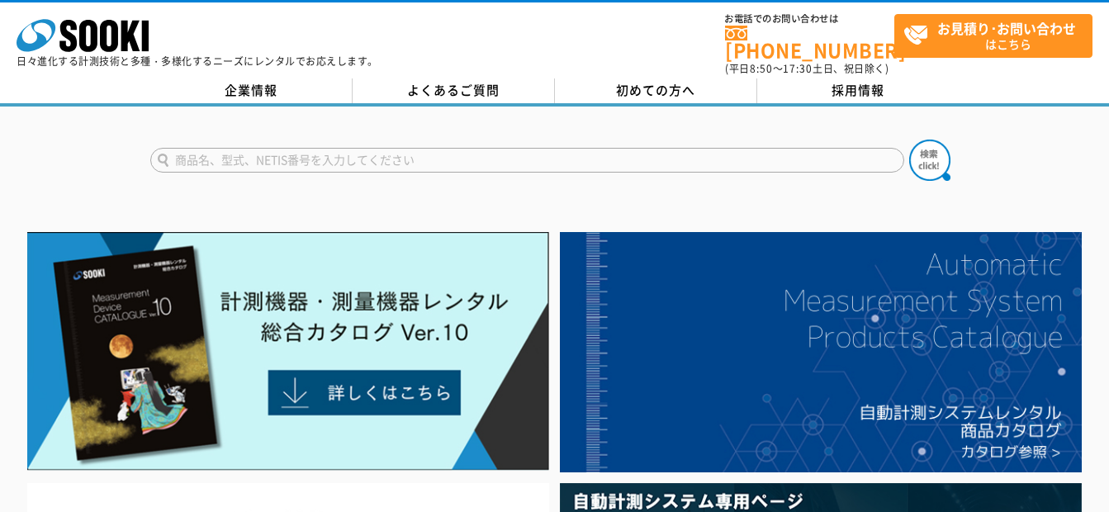 The height and width of the screenshot is (512, 1109). What do you see at coordinates (930, 160) in the screenshot?
I see `img: btn_search.png` at bounding box center [930, 160].